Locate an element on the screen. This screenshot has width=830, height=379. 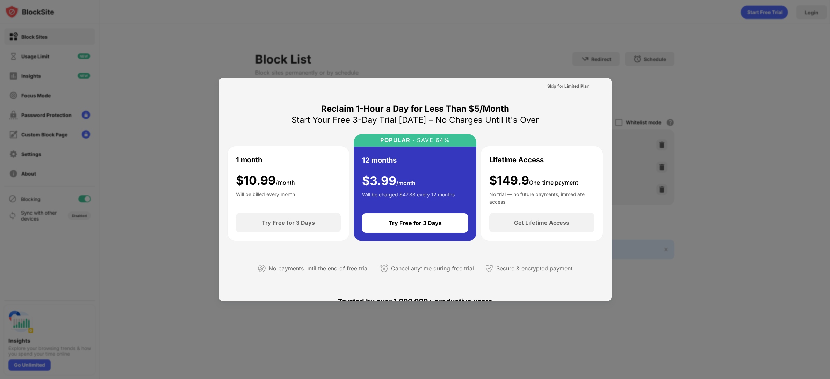
div: $ 3.99 is located at coordinates (389, 181).